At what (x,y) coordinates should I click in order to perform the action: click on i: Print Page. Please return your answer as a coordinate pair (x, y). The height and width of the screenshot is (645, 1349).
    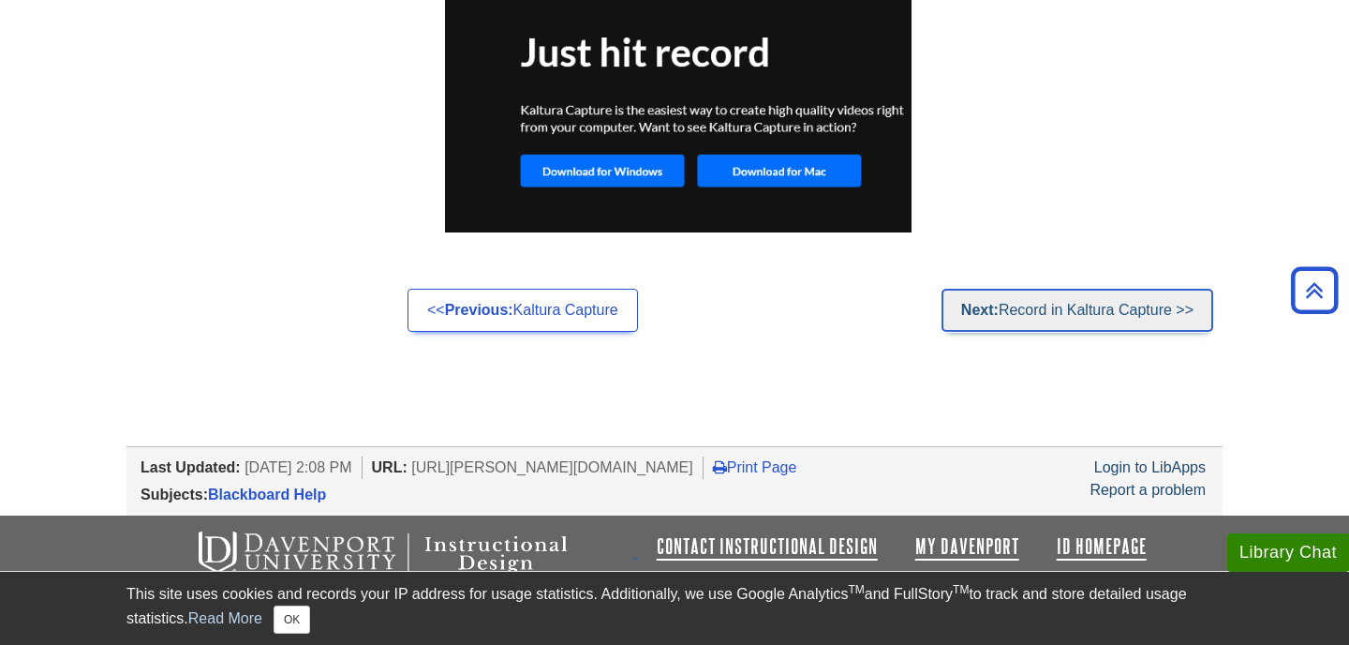
    Looking at the image, I should click on (720, 467).